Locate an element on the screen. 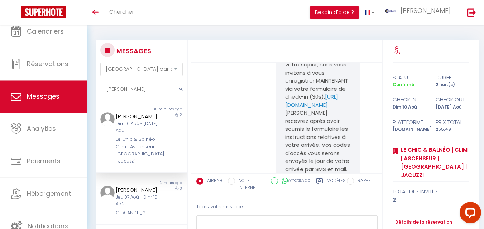 The image size is (484, 229). div: check in is located at coordinates (409, 100).